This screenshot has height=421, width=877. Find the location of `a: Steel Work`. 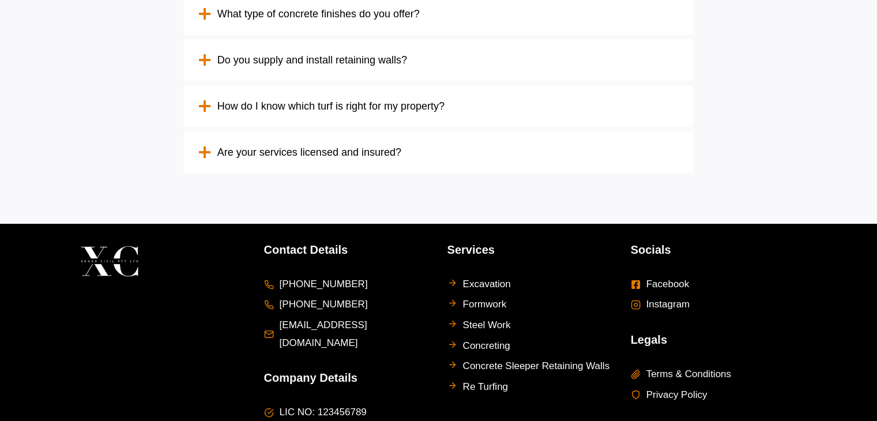

a: Steel Work is located at coordinates (479, 325).